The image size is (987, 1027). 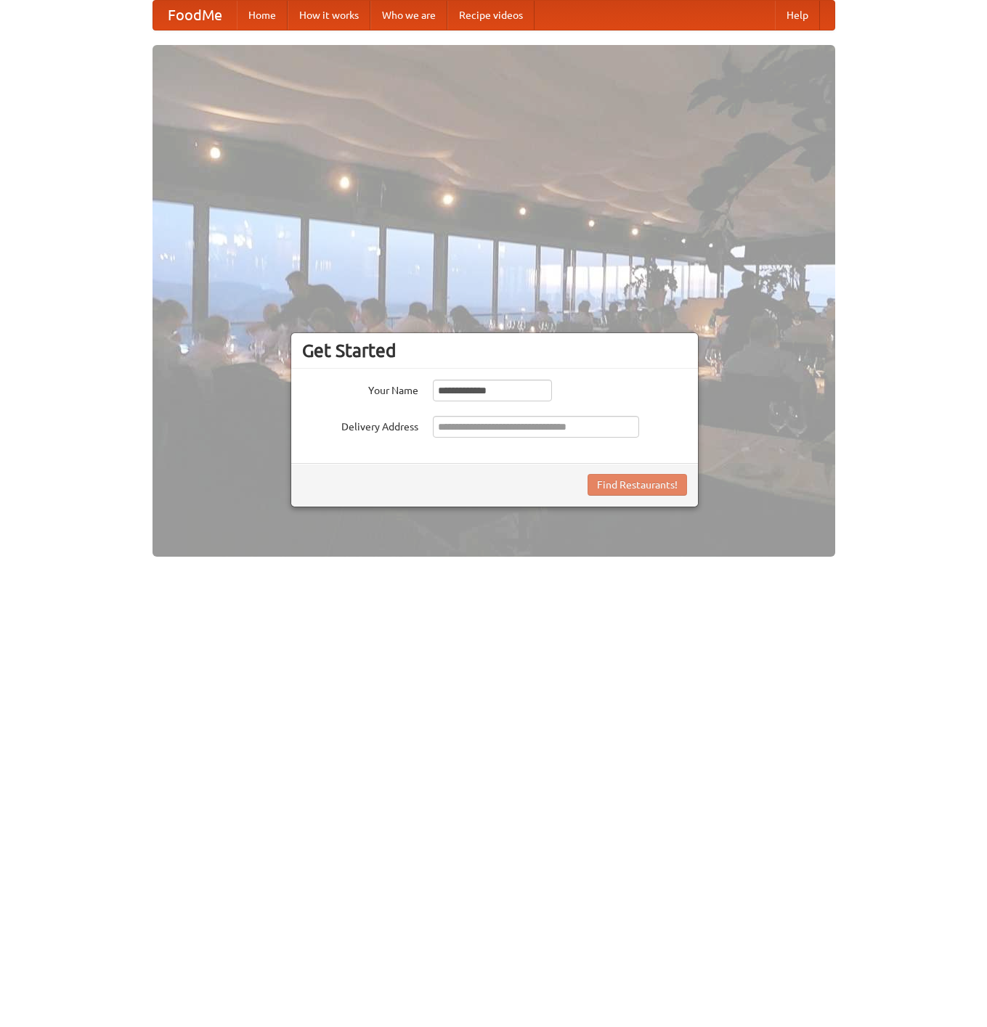 I want to click on label: Delivery Address, so click(x=360, y=425).